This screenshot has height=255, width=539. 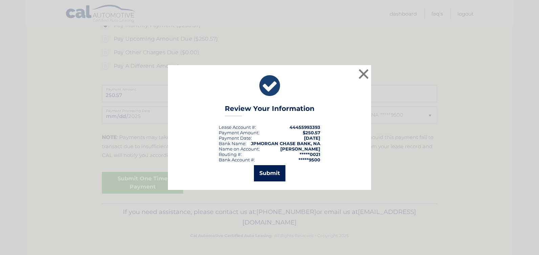 What do you see at coordinates (269, 173) in the screenshot?
I see `button: Submit` at bounding box center [269, 173].